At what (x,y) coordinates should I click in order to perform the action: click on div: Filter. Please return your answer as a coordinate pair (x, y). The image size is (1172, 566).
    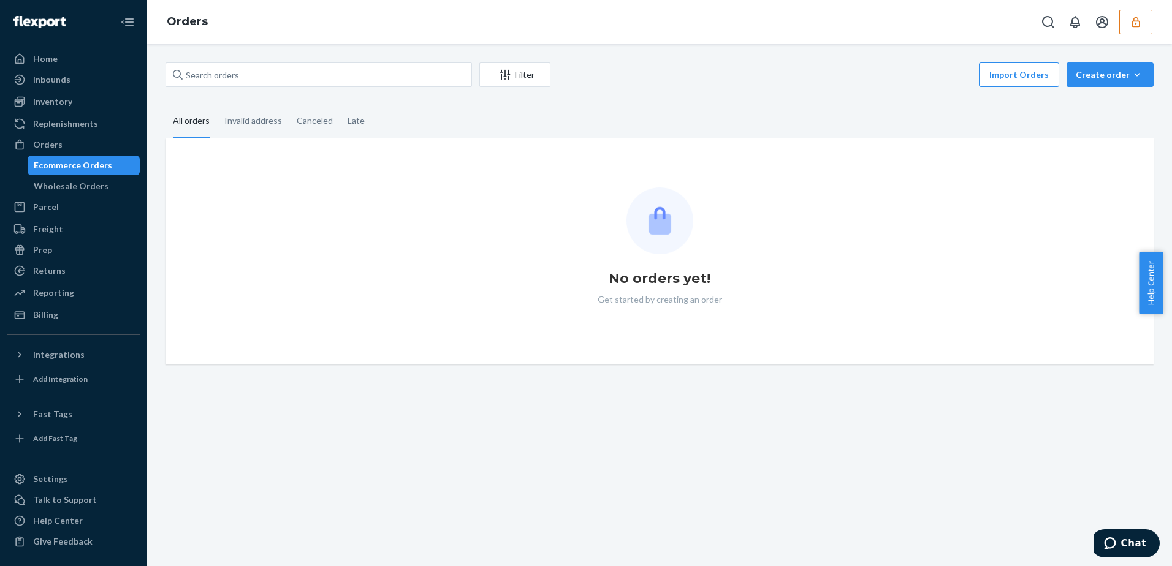
    Looking at the image, I should click on (515, 75).